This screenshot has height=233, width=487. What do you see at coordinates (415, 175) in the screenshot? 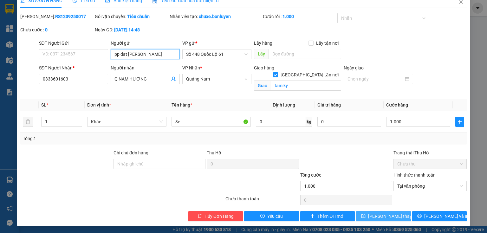
I see `label: Hình thức thanh toán` at bounding box center [415, 175].